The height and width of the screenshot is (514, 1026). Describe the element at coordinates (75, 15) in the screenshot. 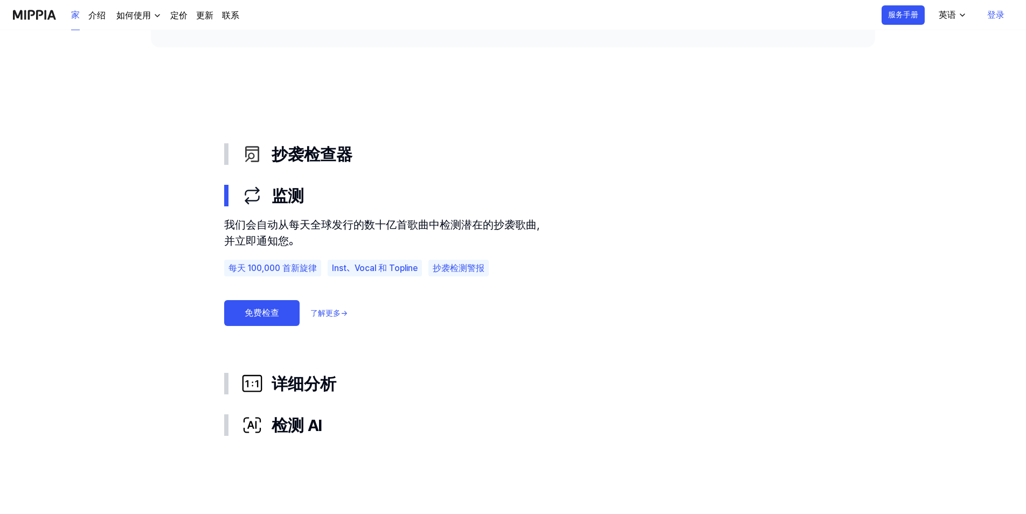

I see `a: 家` at that location.